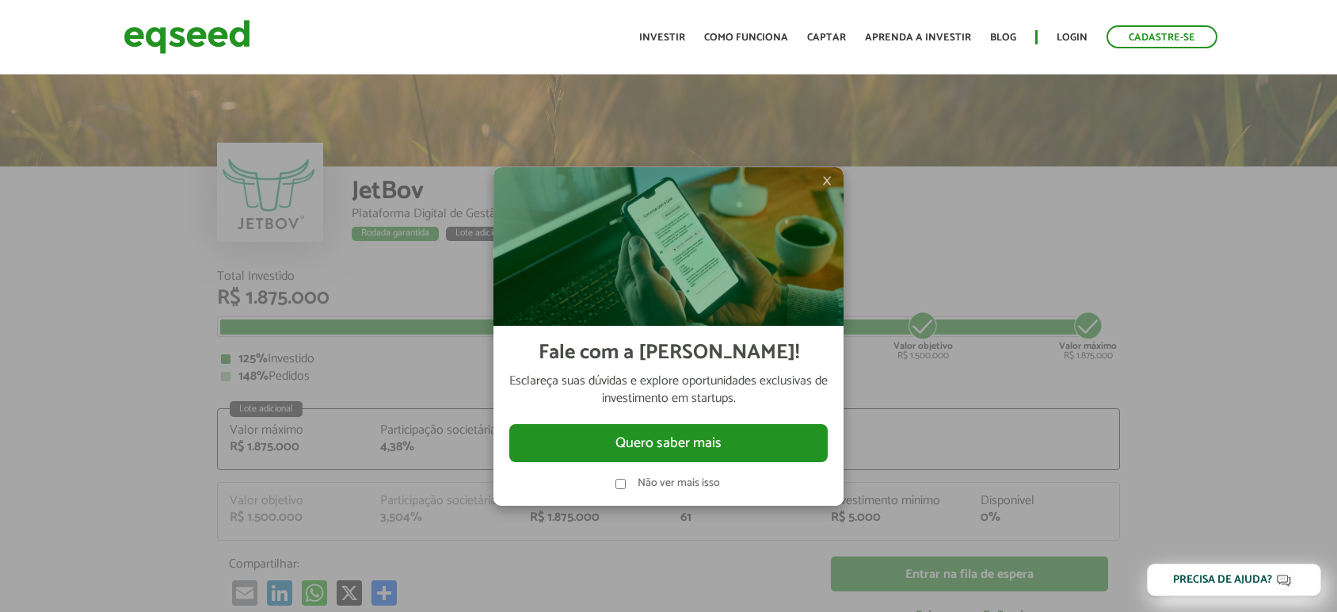  What do you see at coordinates (680, 483) in the screenshot?
I see `label: Não ver mais isso` at bounding box center [680, 483].